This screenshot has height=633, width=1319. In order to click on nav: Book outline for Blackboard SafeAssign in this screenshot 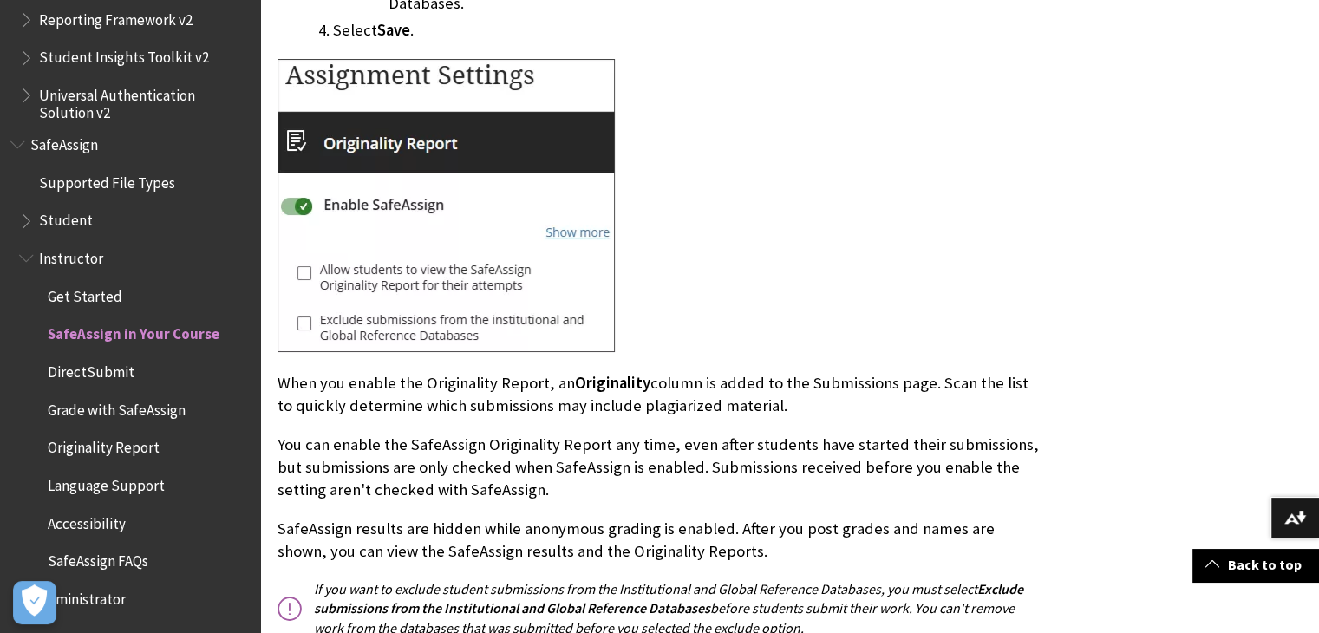, I will do `click(130, 372)`.